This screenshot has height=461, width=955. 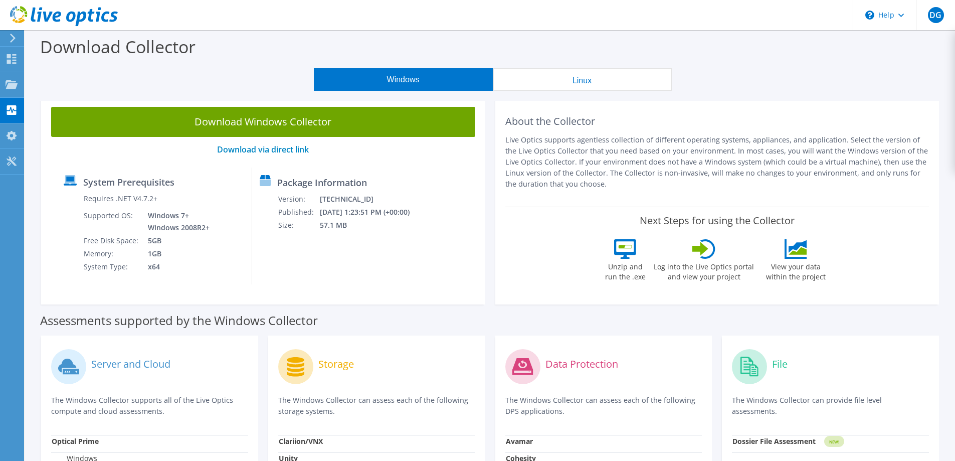 What do you see at coordinates (129, 182) in the screenshot?
I see `label: System Prerequisites` at bounding box center [129, 182].